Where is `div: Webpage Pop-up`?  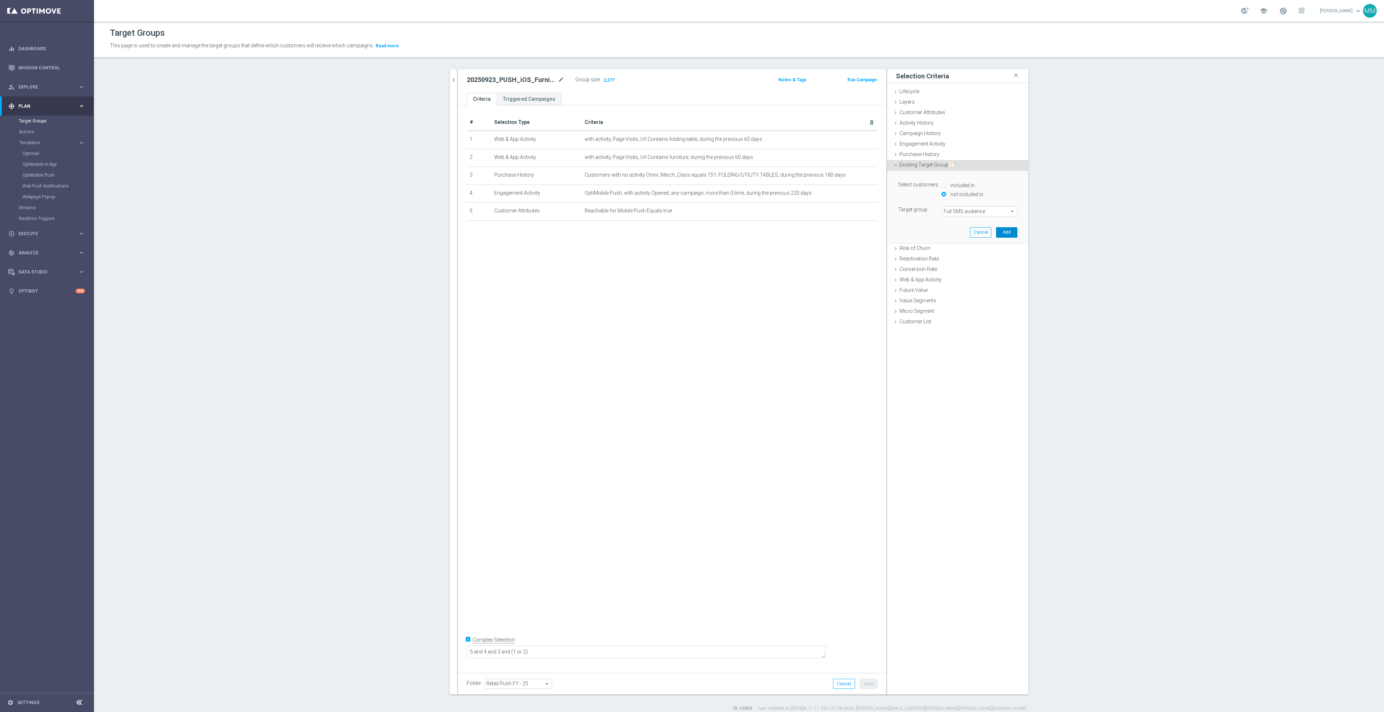
div: Webpage Pop-up is located at coordinates (58, 197).